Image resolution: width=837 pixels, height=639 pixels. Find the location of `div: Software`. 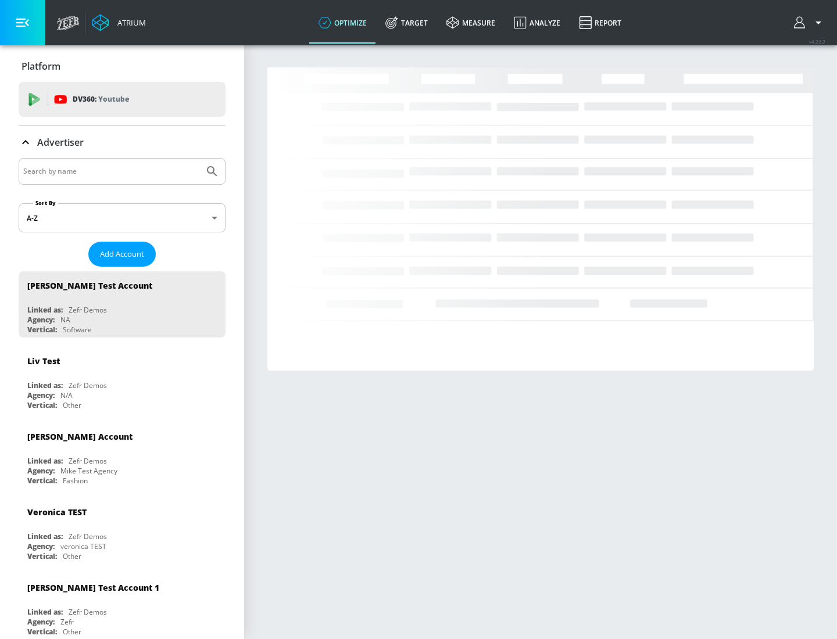

div: Software is located at coordinates (77, 330).